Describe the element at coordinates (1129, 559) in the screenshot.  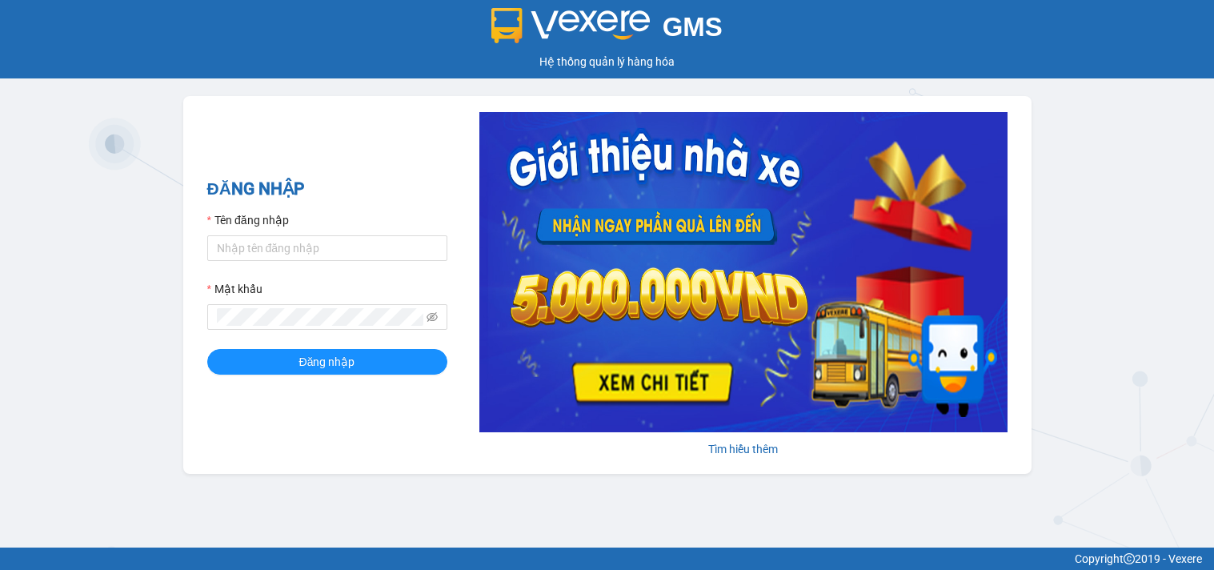
I see `span: copyright` at that location.